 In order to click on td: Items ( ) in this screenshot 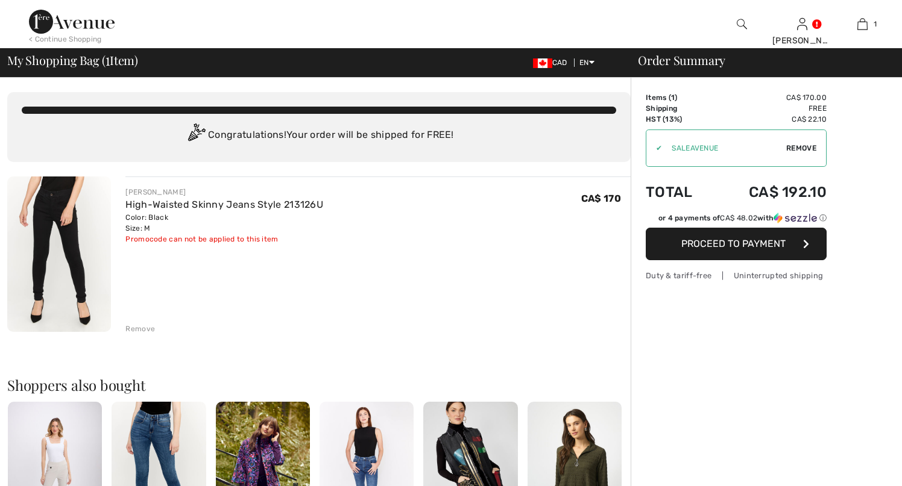, I will do `click(679, 98)`.